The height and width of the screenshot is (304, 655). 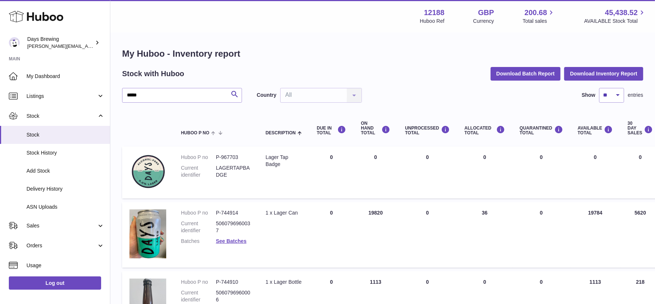 I want to click on td: 36, so click(x=485, y=235).